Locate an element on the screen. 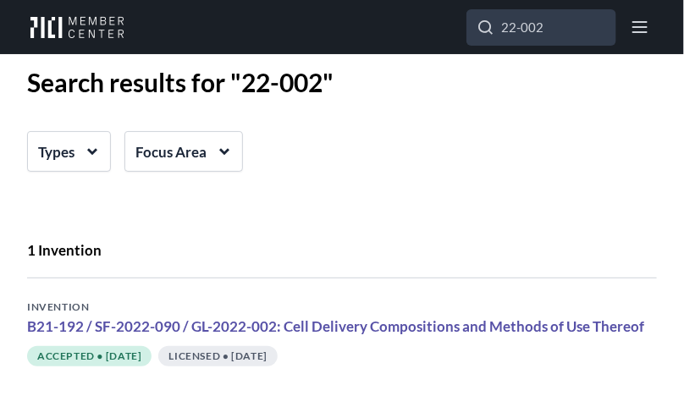 Image resolution: width=684 pixels, height=418 pixels. input: Search is located at coordinates (541, 27).